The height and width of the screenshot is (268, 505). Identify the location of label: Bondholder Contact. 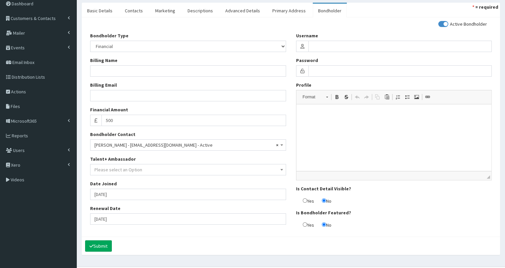
(113, 135).